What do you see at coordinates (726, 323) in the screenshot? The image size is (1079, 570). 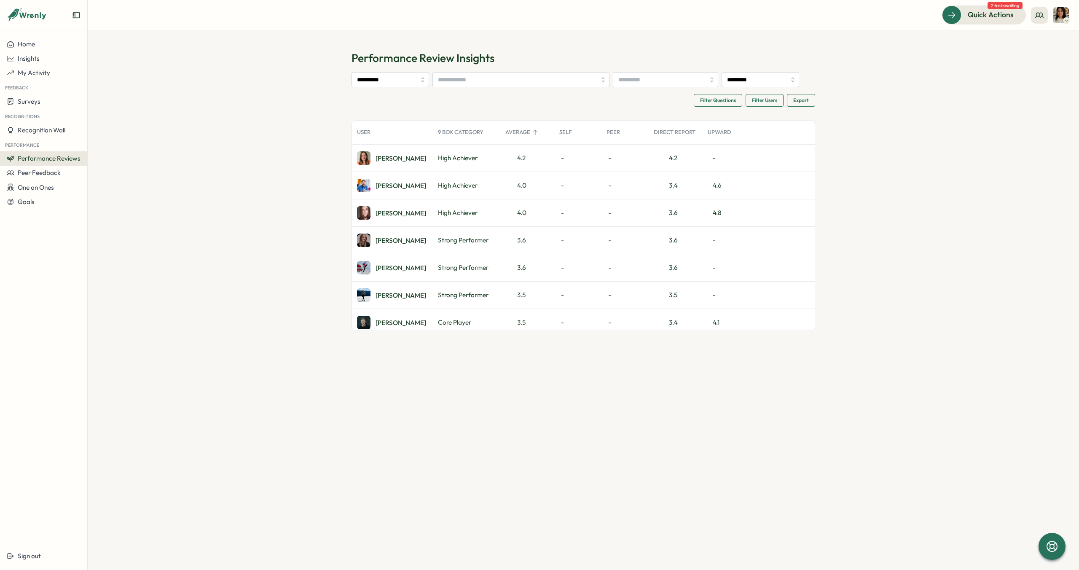 I see `div: 4.1` at bounding box center [726, 323].